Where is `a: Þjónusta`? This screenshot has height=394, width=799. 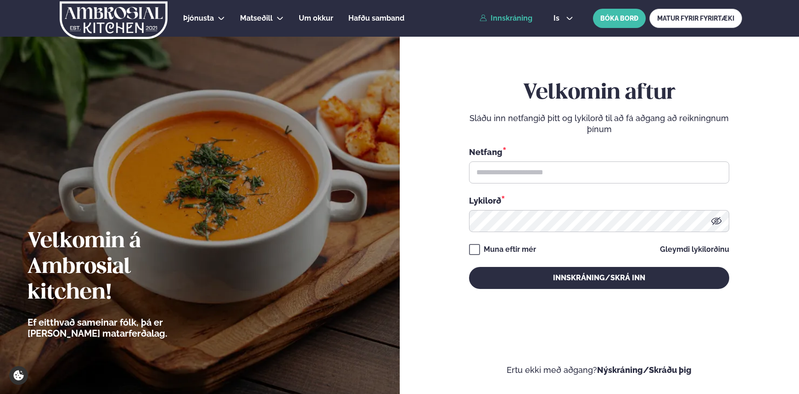
a: Þjónusta is located at coordinates (198, 18).